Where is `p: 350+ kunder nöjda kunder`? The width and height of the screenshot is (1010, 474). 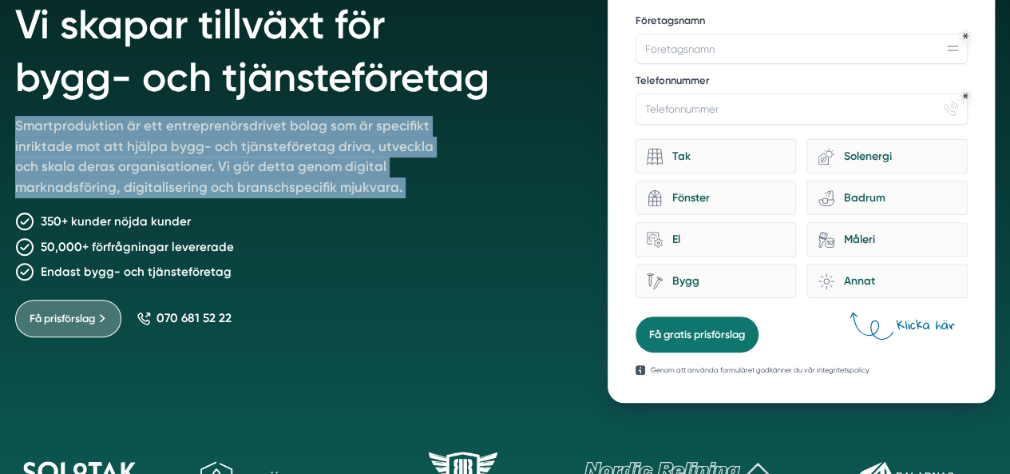
p: 350+ kunder nöjda kunder is located at coordinates (116, 221).